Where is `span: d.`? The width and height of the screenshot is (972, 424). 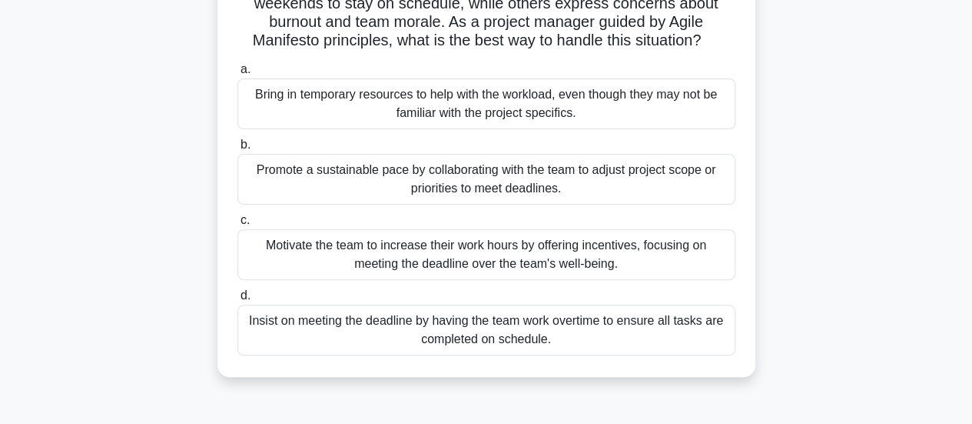
span: d. is located at coordinates (245, 294).